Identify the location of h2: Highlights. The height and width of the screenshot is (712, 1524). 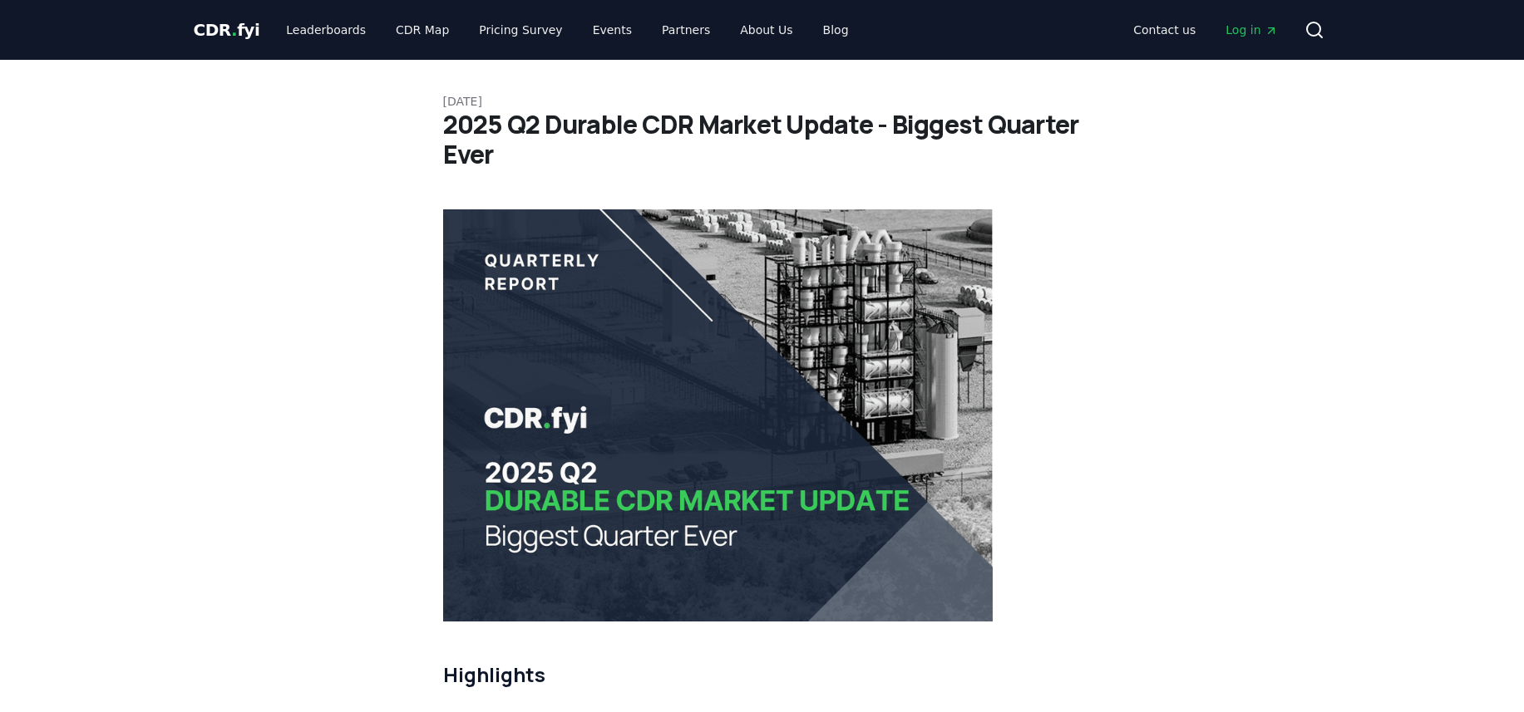
(718, 675).